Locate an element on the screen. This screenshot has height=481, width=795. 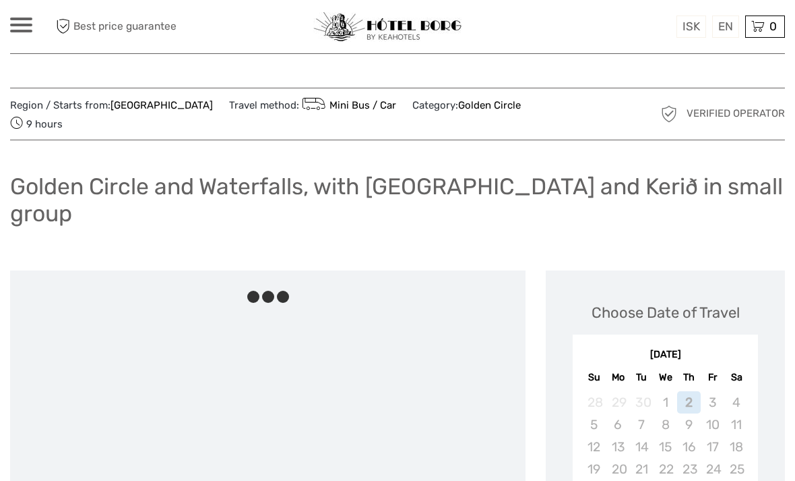
div: Not available Monday, October 6th, 2025 is located at coordinates (618, 424).